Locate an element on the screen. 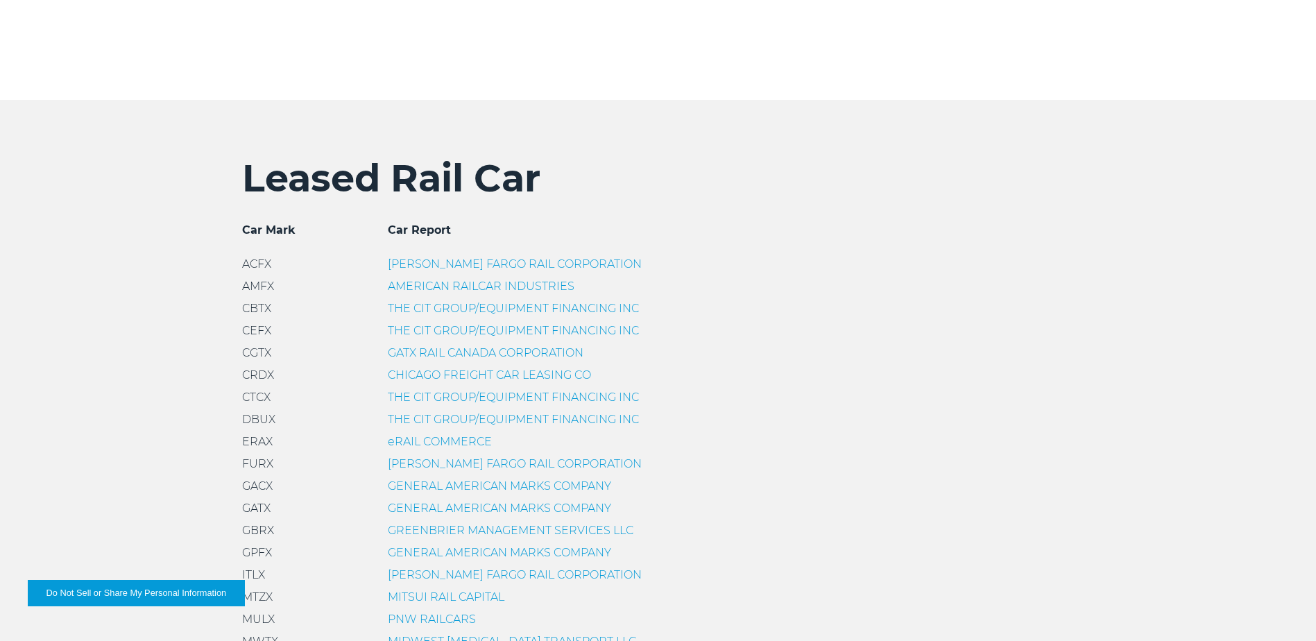 Image resolution: width=1316 pixels, height=641 pixels. span: AMFX is located at coordinates (258, 286).